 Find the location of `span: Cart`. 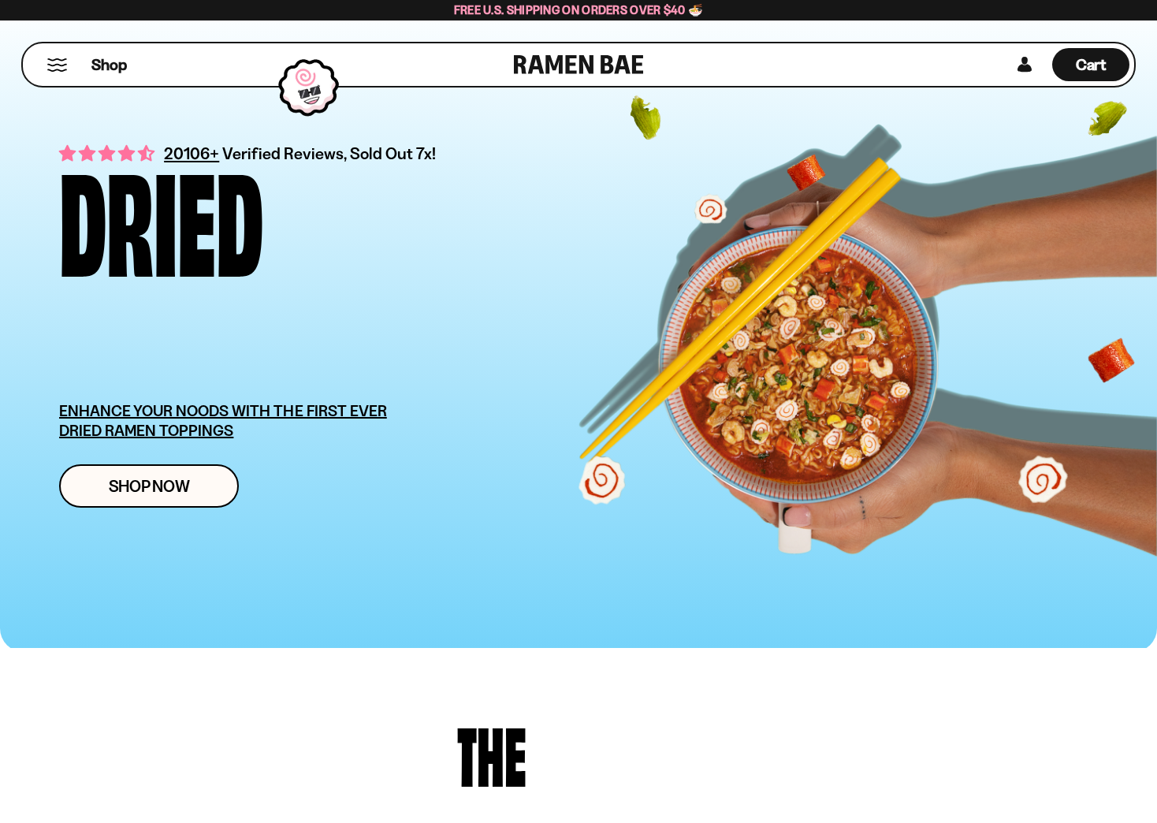

span: Cart is located at coordinates (1091, 65).